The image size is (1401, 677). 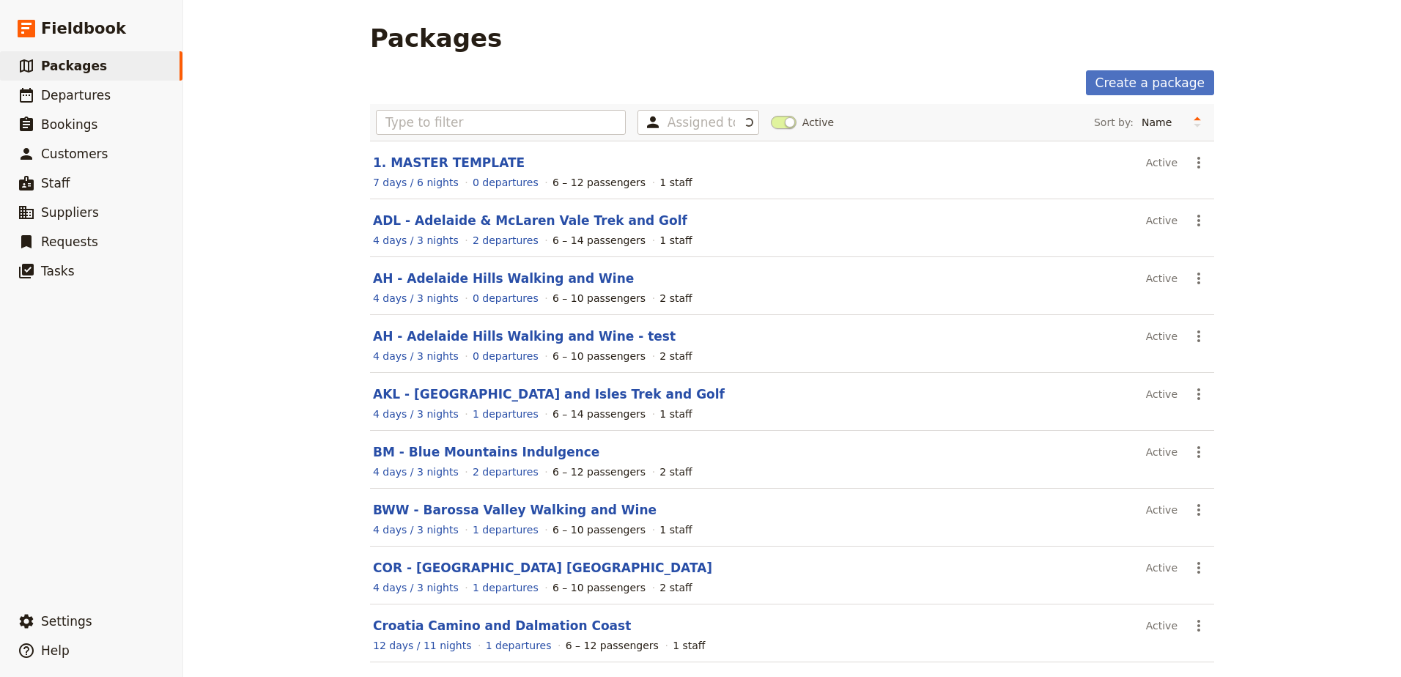 I want to click on span: Bookings, so click(x=69, y=125).